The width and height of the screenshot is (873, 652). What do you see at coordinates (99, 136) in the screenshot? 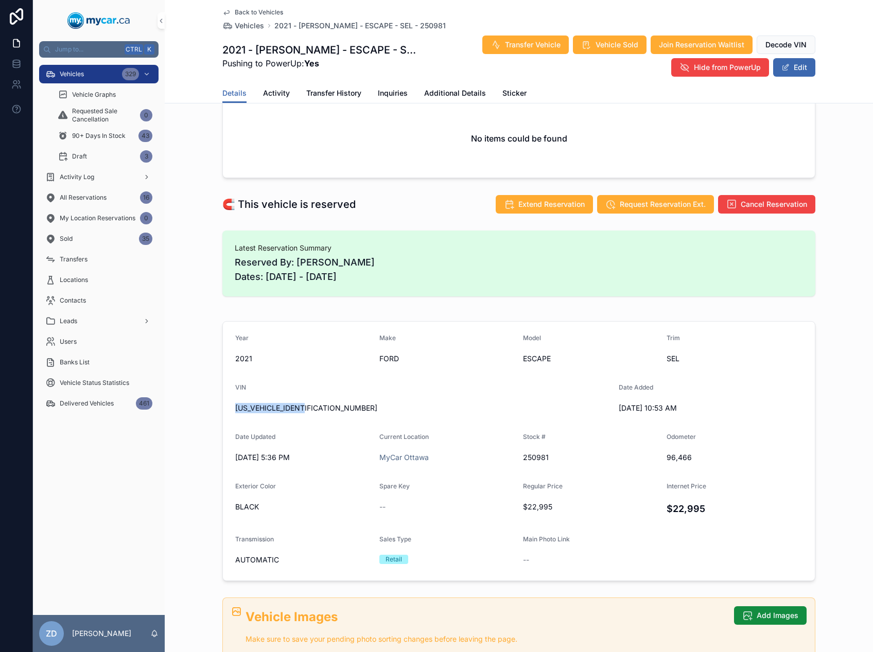
I see `span: 90+ Days In Stock` at bounding box center [99, 136].